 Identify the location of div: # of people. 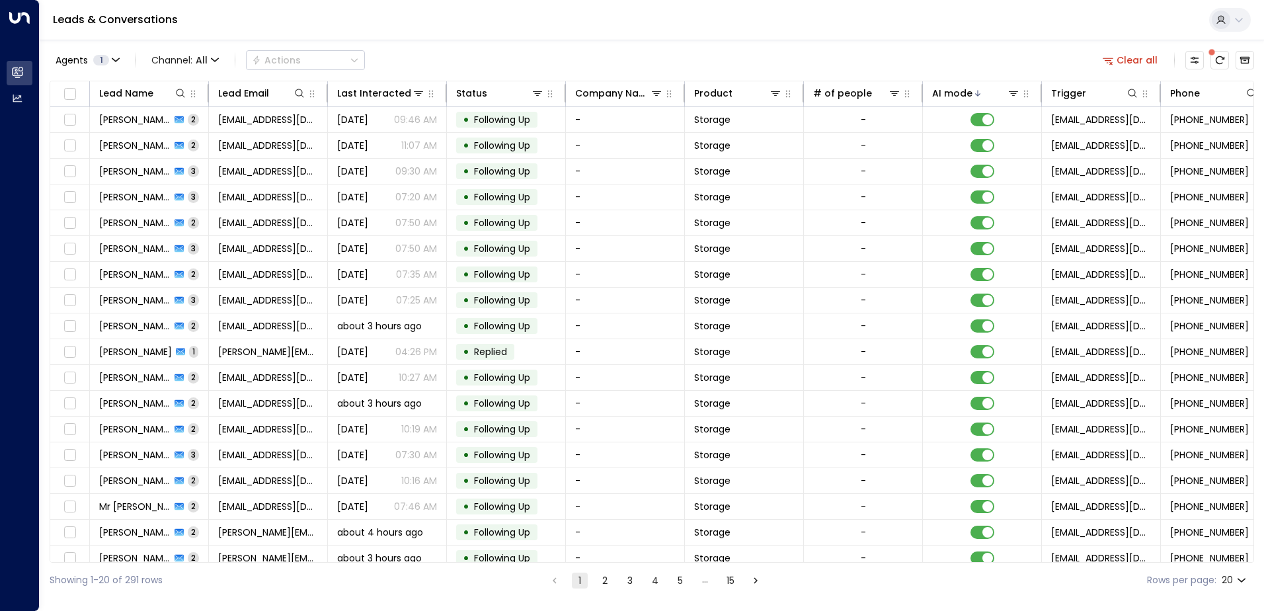
(857, 93).